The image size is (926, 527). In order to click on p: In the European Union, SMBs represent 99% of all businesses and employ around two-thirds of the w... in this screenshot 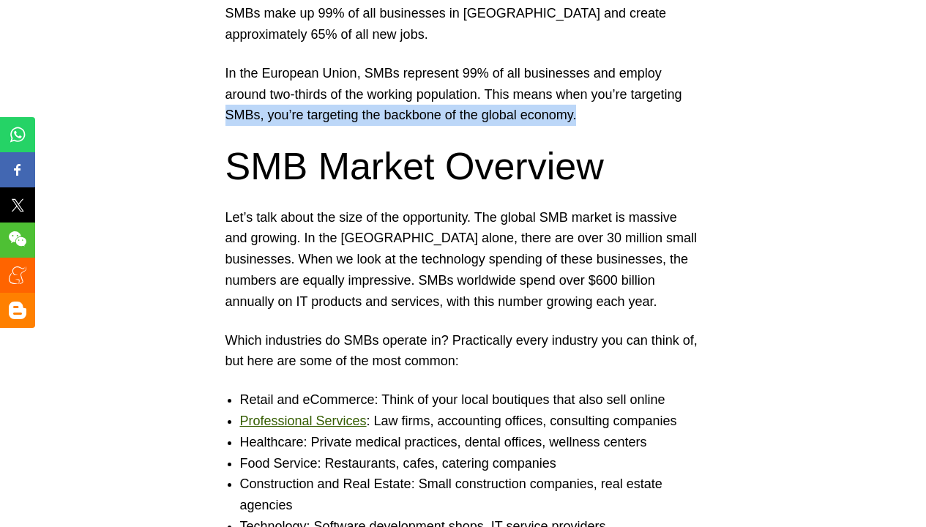, I will do `click(464, 94)`.